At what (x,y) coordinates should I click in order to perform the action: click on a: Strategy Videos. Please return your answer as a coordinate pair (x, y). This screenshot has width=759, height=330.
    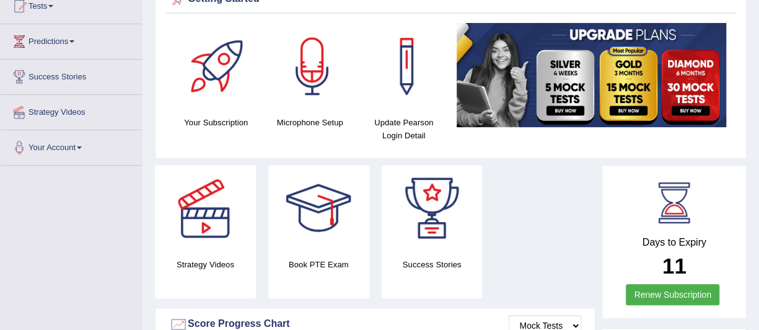
    Looking at the image, I should click on (71, 110).